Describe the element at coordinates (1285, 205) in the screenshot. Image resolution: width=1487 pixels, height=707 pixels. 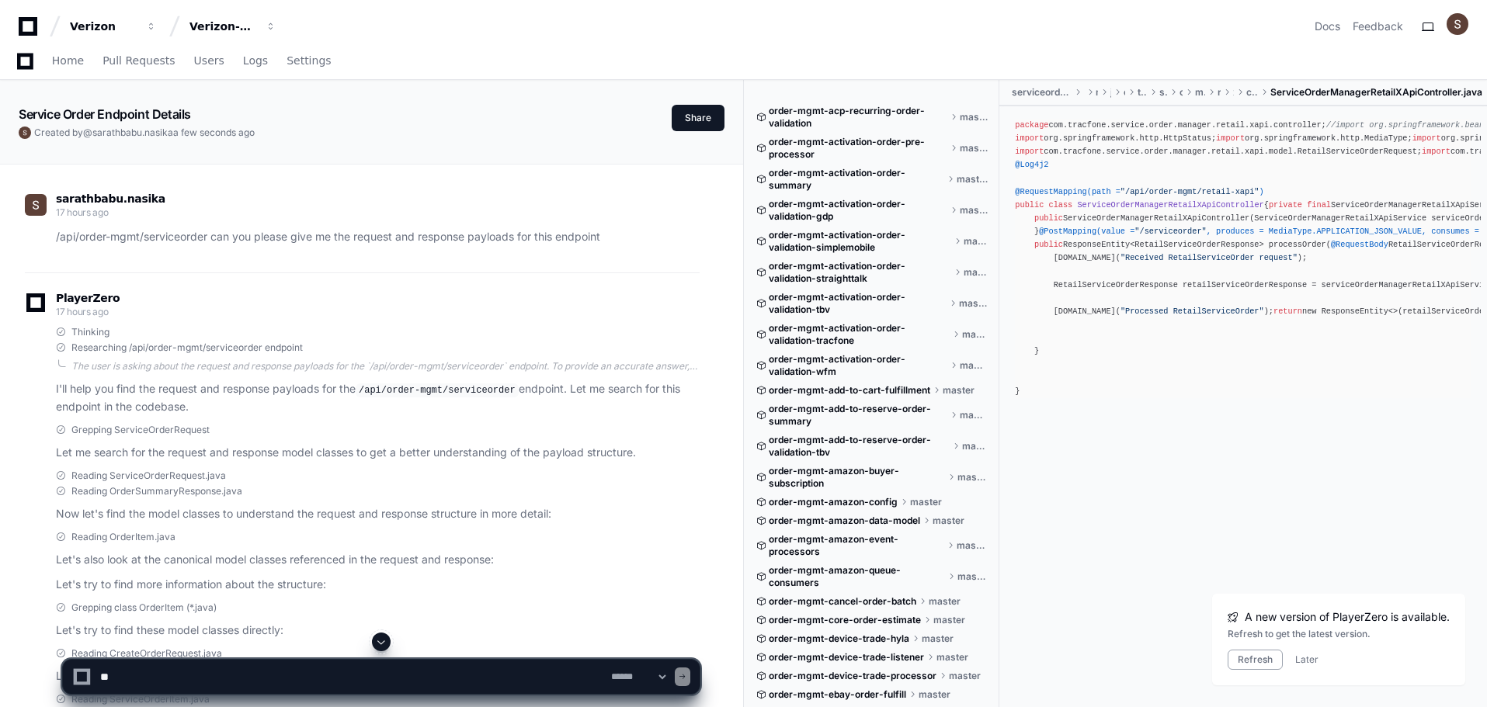
I see `span: private` at that location.